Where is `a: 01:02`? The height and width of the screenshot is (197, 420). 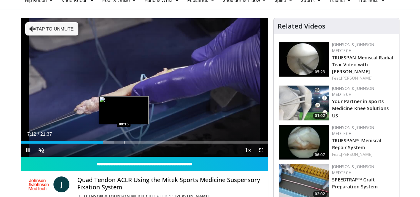
a: 01:02 is located at coordinates (304, 103).